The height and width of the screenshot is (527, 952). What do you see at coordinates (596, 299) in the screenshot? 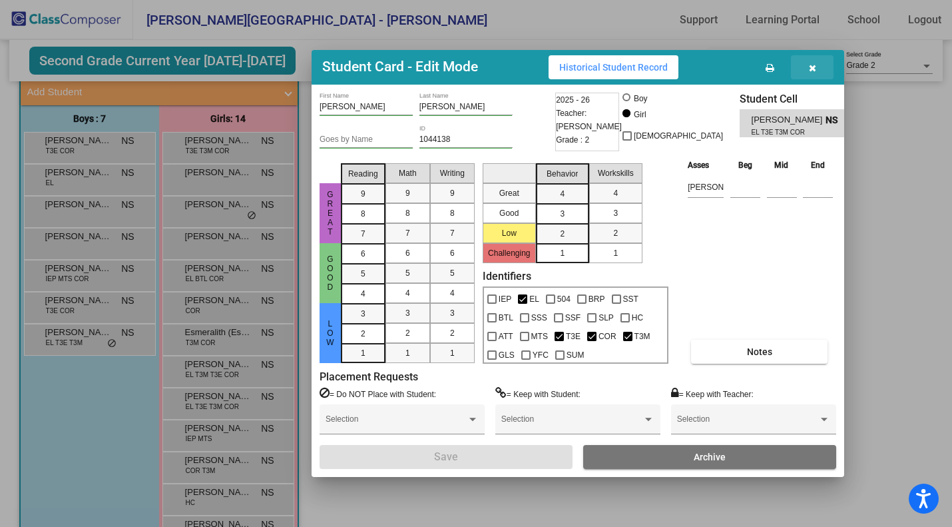
I see `span: BRP` at bounding box center [596, 299].